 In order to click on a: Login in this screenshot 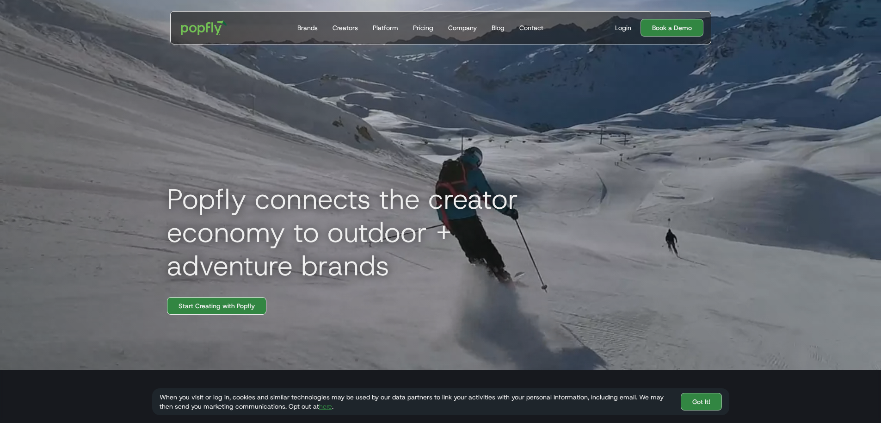, I will do `click(623, 28)`.